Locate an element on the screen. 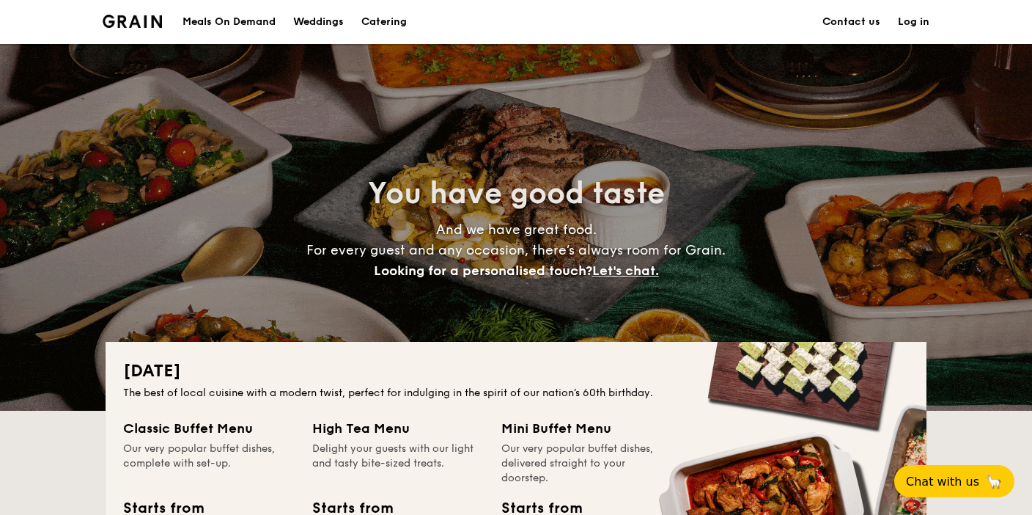  button: Chat with us🦙 is located at coordinates (955, 481).